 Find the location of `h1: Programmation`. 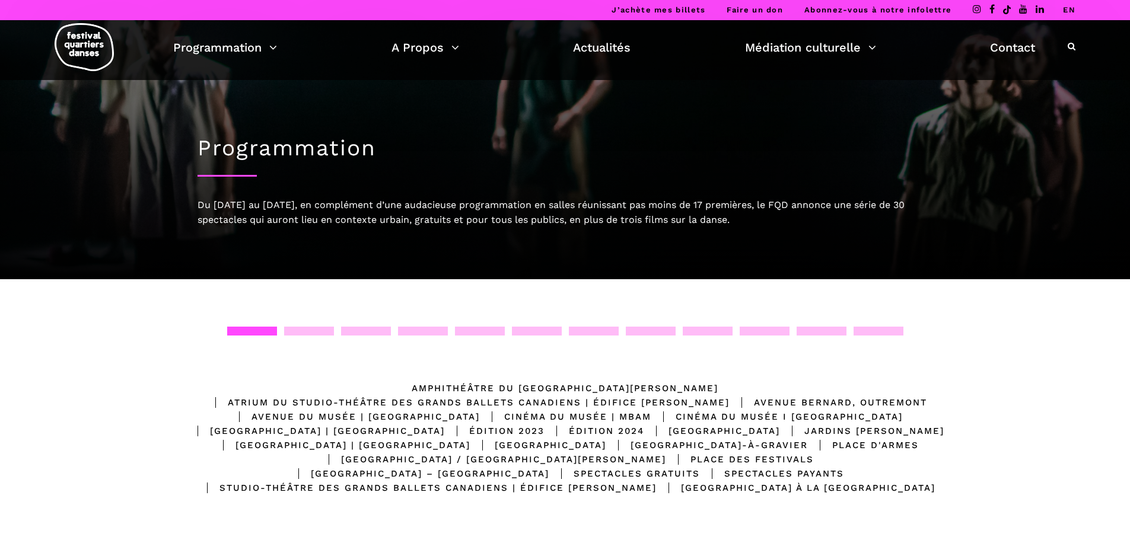

h1: Programmation is located at coordinates (565, 148).